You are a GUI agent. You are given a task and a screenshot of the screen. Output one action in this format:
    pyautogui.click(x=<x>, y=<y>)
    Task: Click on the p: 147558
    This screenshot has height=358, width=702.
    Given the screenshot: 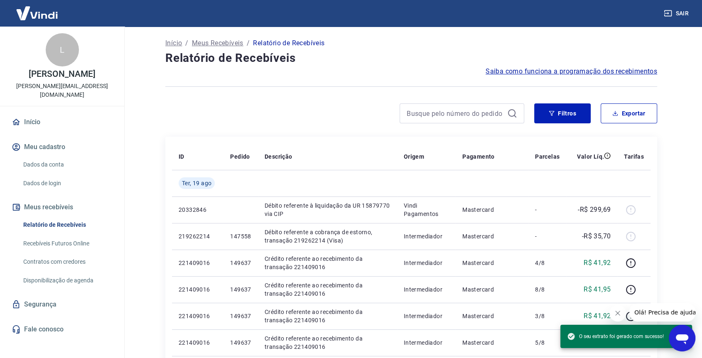 What is the action you would take?
    pyautogui.click(x=241, y=236)
    